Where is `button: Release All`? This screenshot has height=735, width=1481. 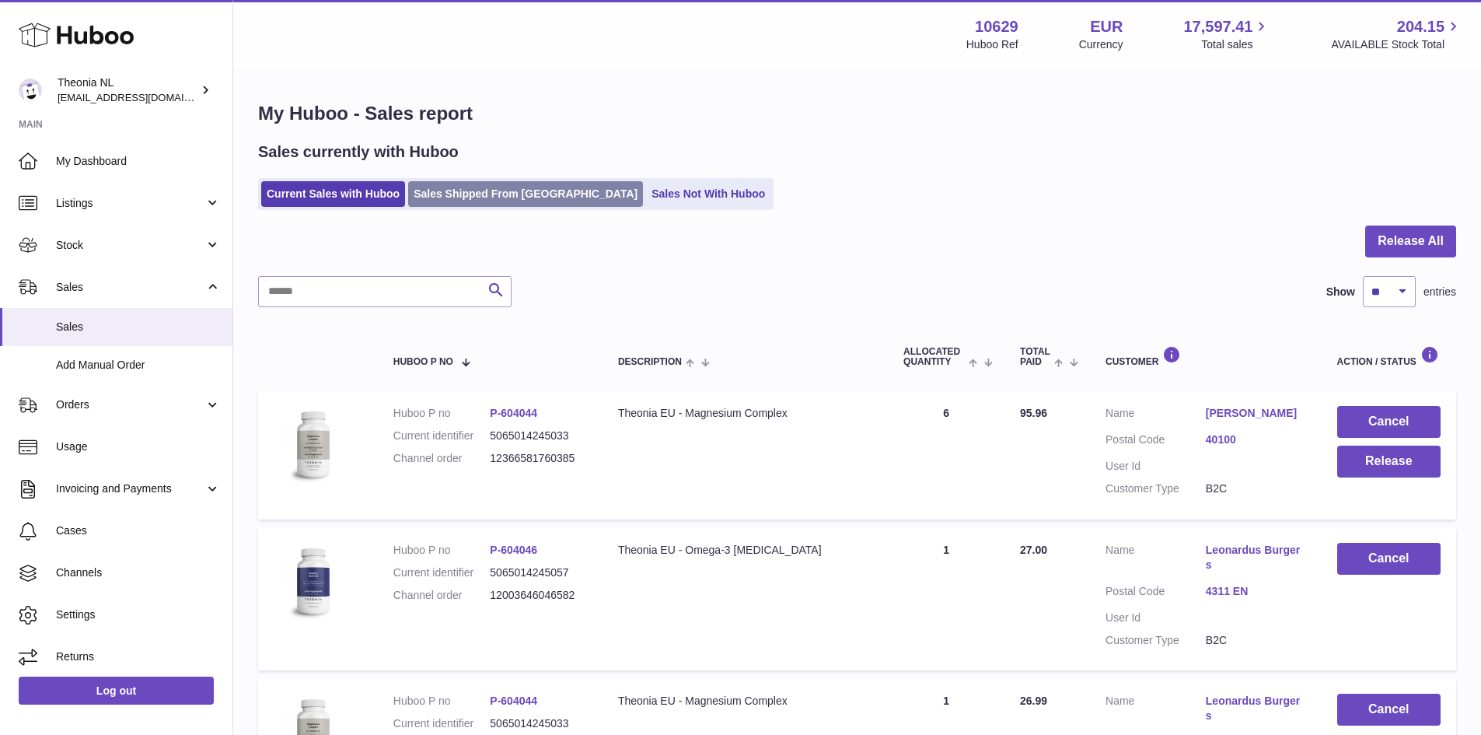 button: Release All is located at coordinates (1411, 241).